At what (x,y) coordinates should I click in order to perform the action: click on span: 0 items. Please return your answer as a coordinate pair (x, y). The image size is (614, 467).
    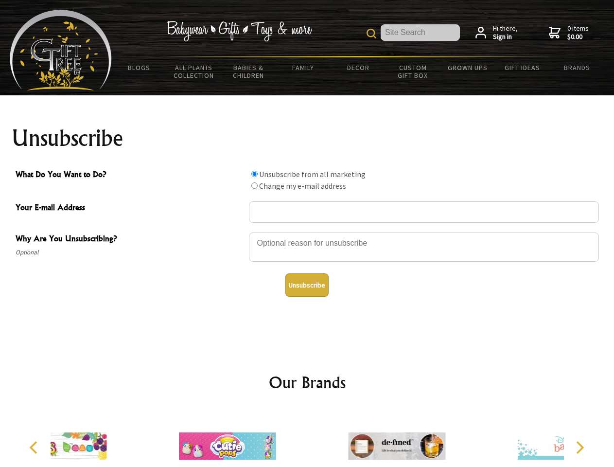
    Looking at the image, I should click on (578, 33).